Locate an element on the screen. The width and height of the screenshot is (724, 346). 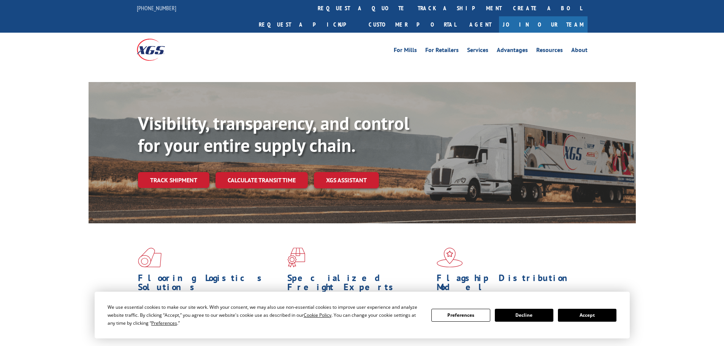
span: Preferences is located at coordinates (164, 323).